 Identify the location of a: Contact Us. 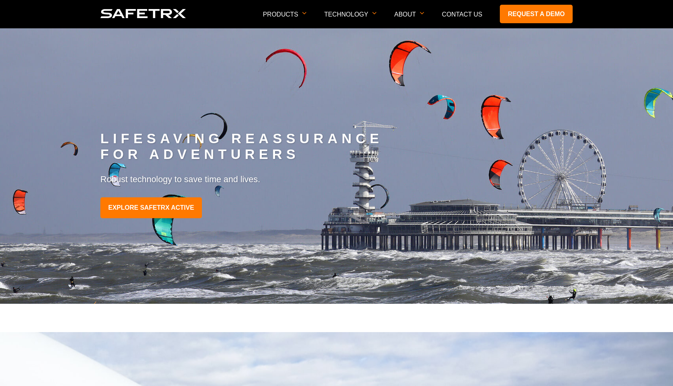
(462, 14).